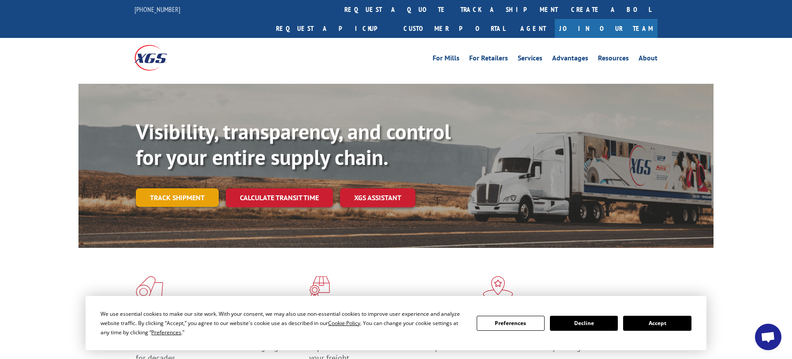 The width and height of the screenshot is (792, 359). I want to click on a: For Retailers, so click(489, 60).